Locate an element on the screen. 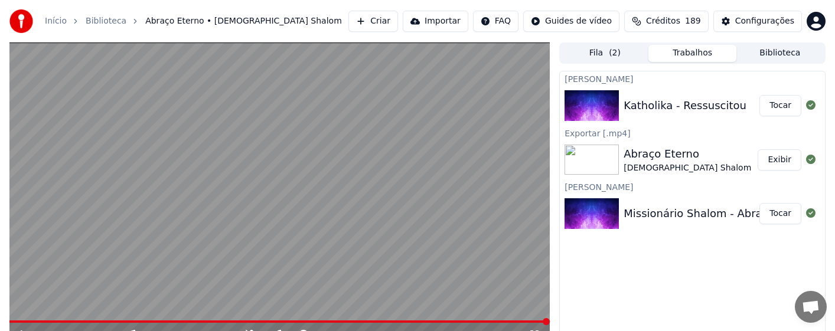  nav: breadcrumb is located at coordinates (193, 21).